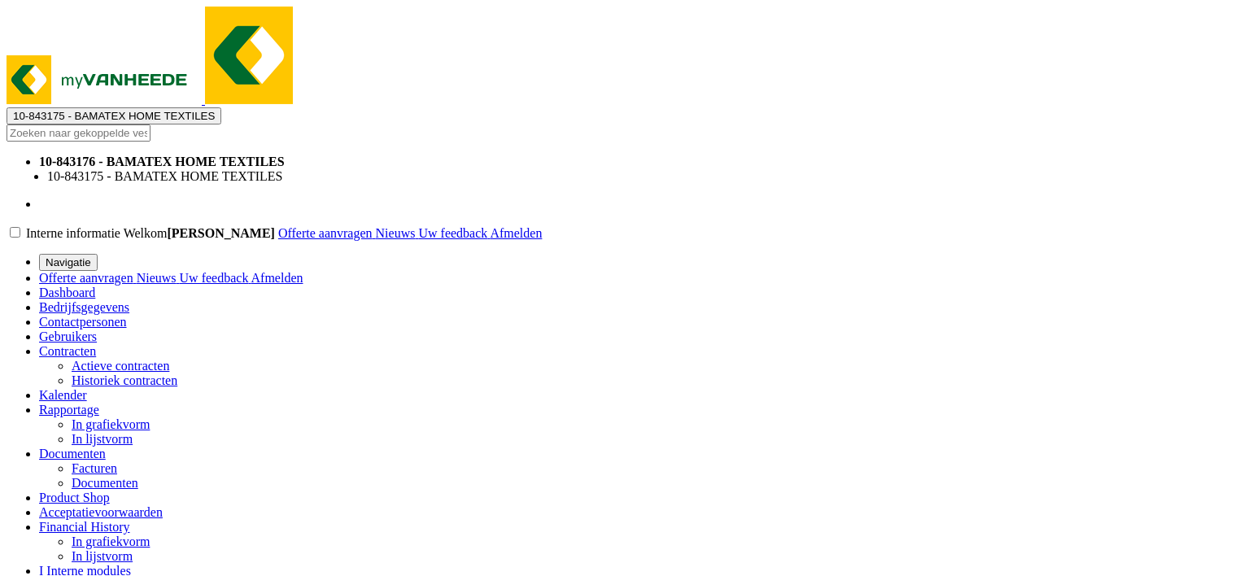 The height and width of the screenshot is (576, 1243). What do you see at coordinates (69, 409) in the screenshot?
I see `span: Rapportage` at bounding box center [69, 409].